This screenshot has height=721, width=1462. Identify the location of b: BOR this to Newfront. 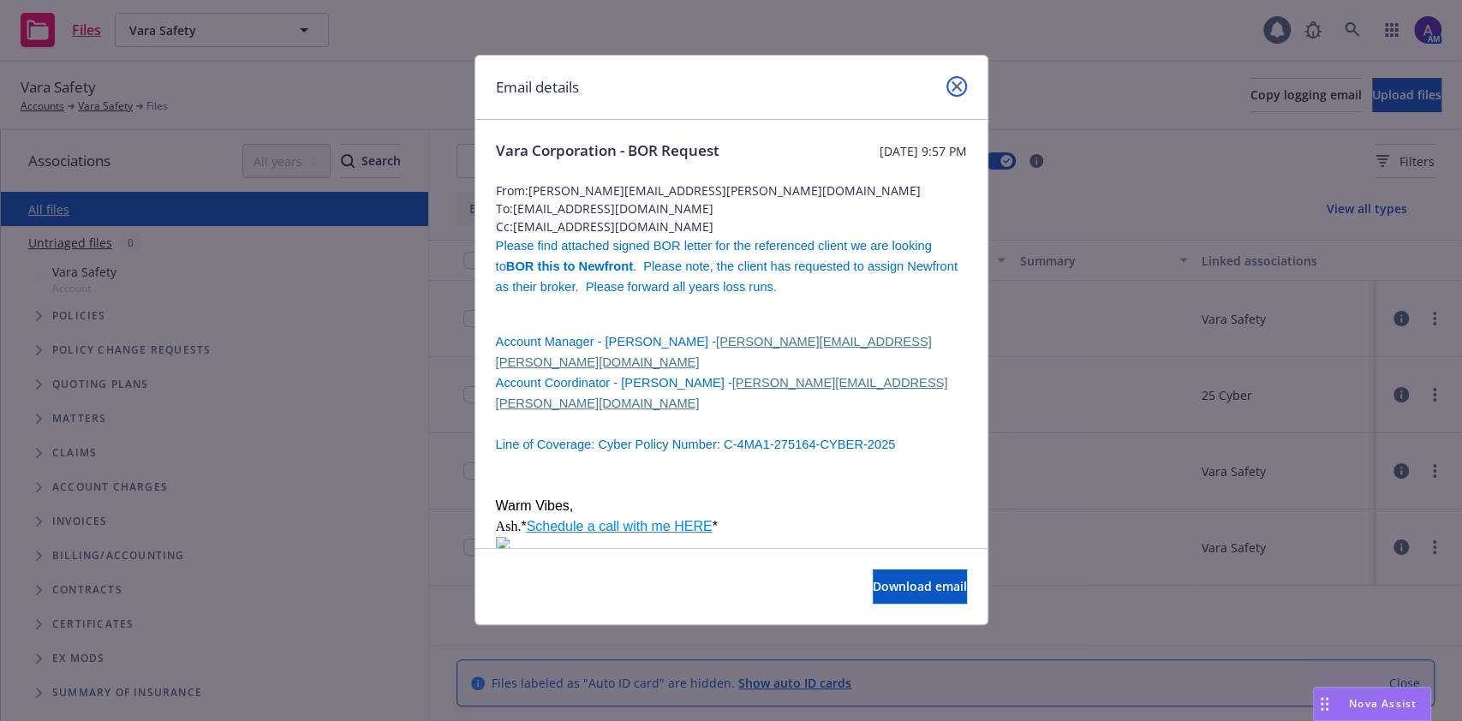
(570, 266).